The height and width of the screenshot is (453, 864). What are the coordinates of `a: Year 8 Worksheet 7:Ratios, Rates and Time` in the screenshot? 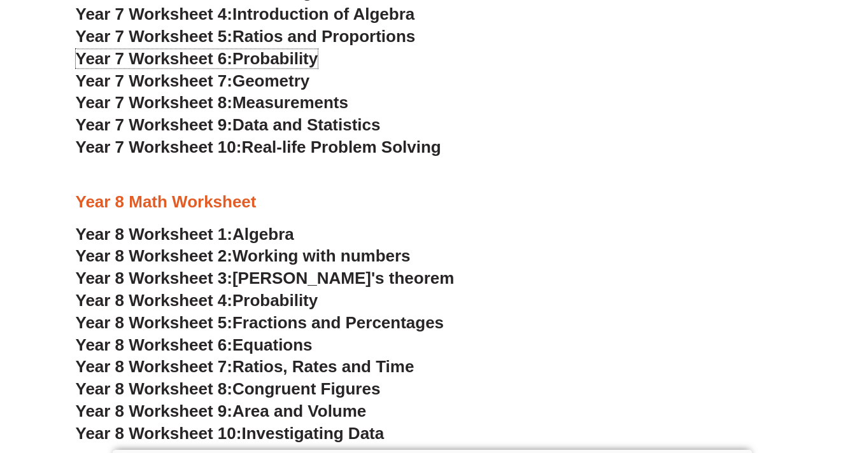 It's located at (245, 367).